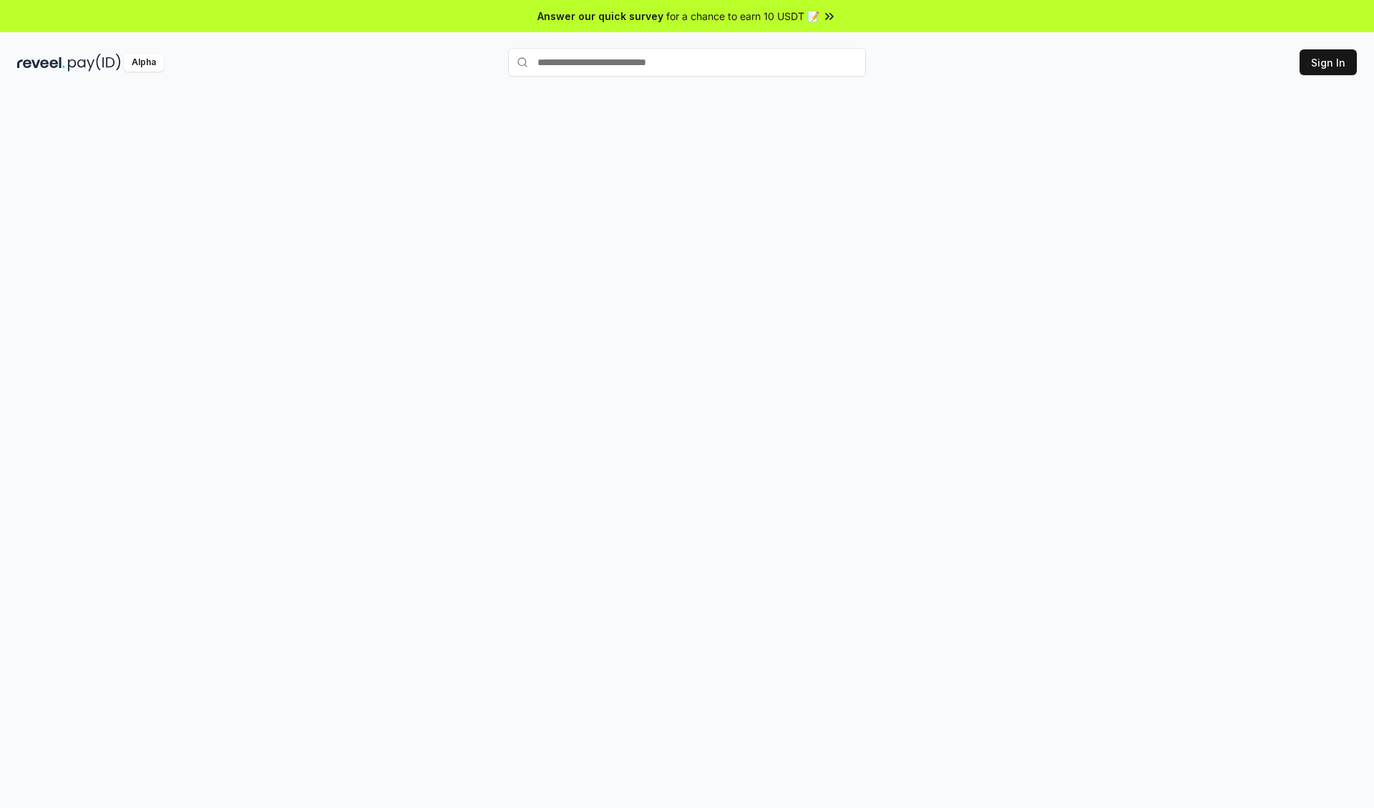  Describe the element at coordinates (743, 16) in the screenshot. I see `span: for a chance to earn 10 USDT 📝` at that location.